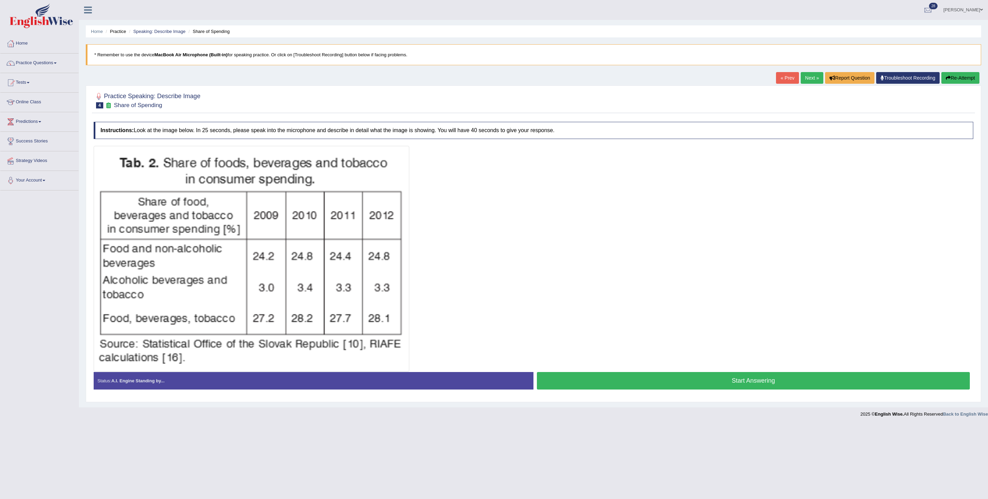 The width and height of the screenshot is (988, 499). I want to click on button: Re-Attempt, so click(960, 78).